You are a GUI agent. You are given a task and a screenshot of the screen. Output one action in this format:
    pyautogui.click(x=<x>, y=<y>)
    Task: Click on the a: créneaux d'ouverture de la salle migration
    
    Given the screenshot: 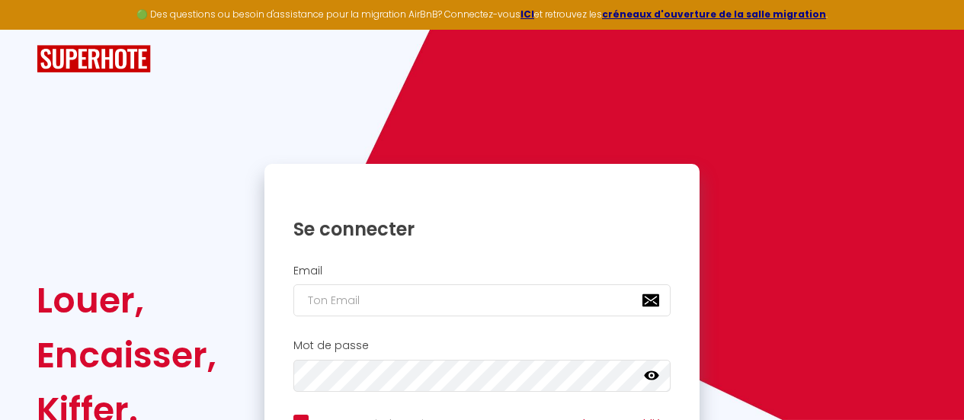 What is the action you would take?
    pyautogui.click(x=714, y=14)
    